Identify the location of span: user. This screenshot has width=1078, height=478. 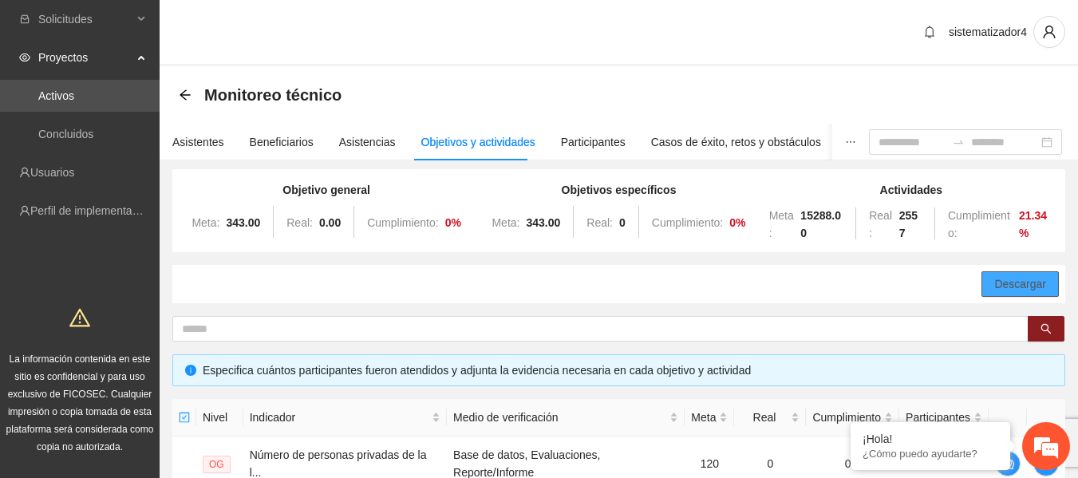
(1050, 32).